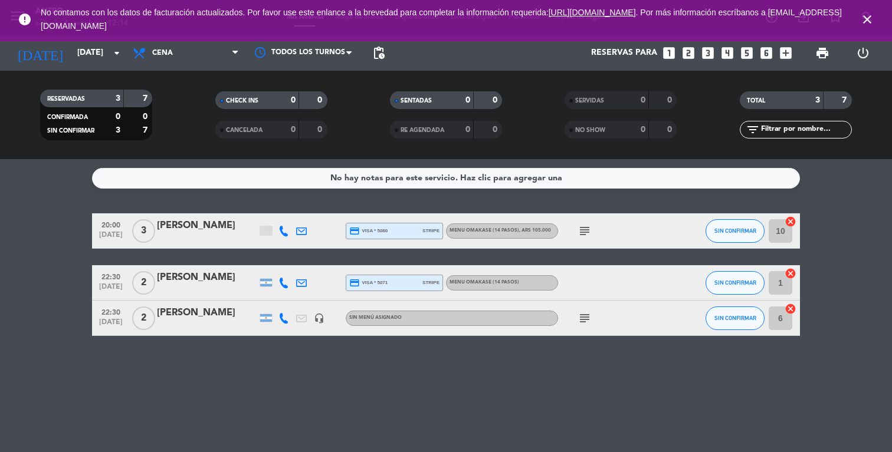 This screenshot has height=452, width=892. What do you see at coordinates (375, 318) in the screenshot?
I see `span: Sin menú asignado` at bounding box center [375, 318].